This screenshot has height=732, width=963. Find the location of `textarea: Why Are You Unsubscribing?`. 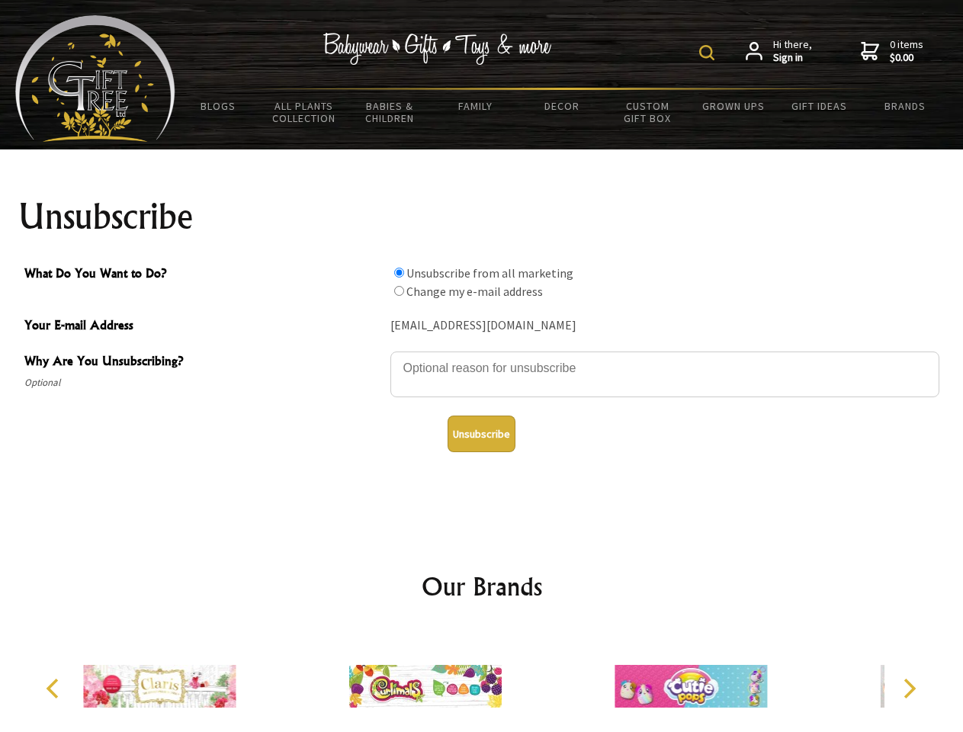

textarea: Why Are You Unsubscribing? is located at coordinates (665, 374).